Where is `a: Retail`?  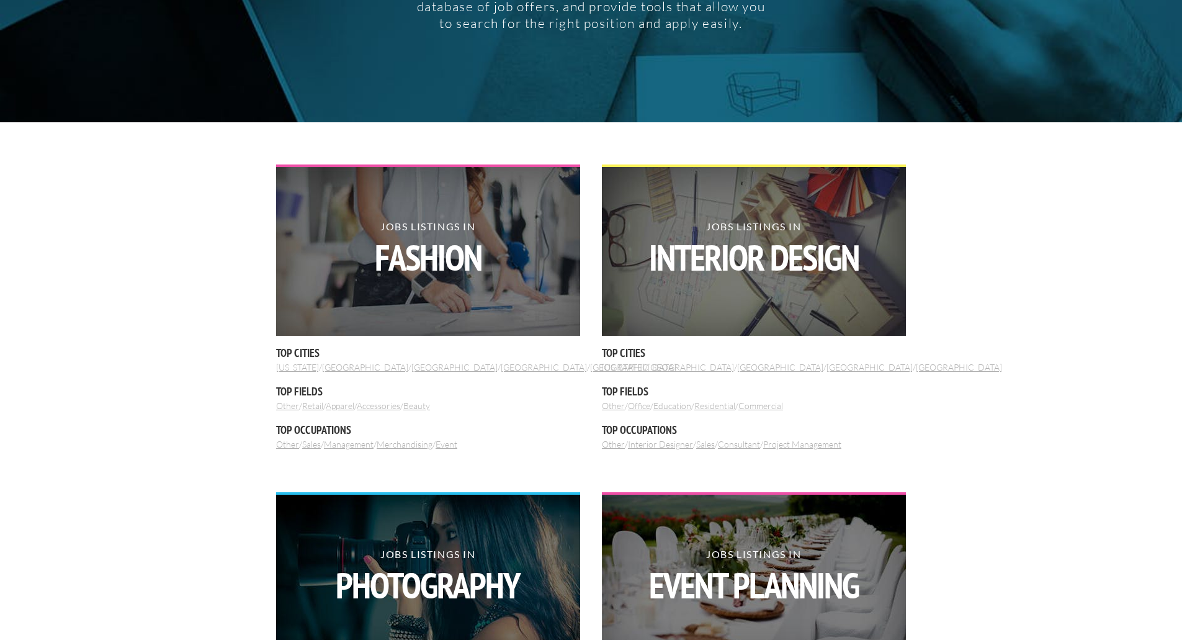 a: Retail is located at coordinates (313, 405).